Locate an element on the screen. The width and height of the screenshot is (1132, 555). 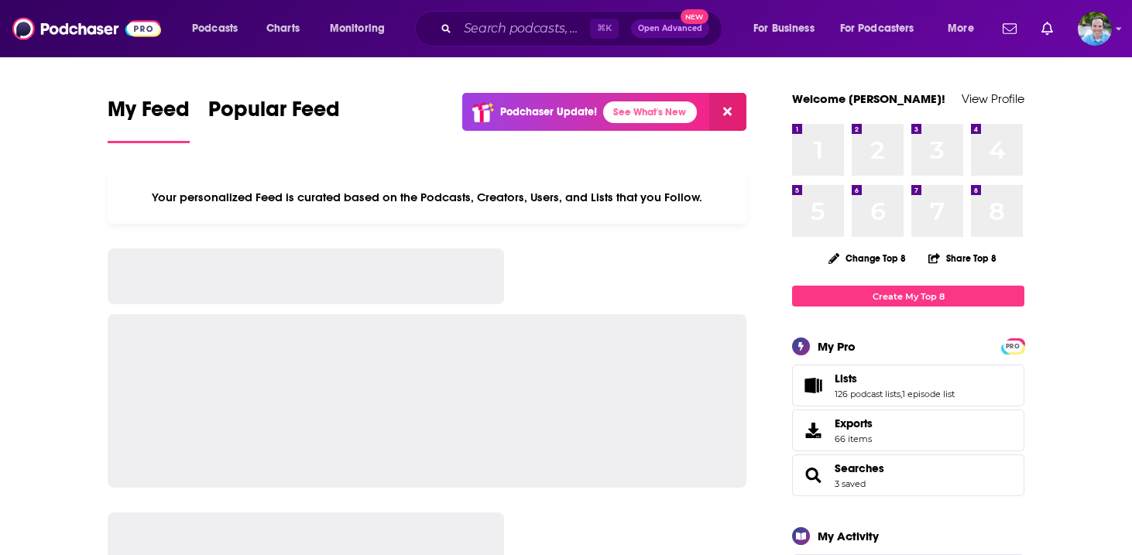
span: New is located at coordinates (695, 16).